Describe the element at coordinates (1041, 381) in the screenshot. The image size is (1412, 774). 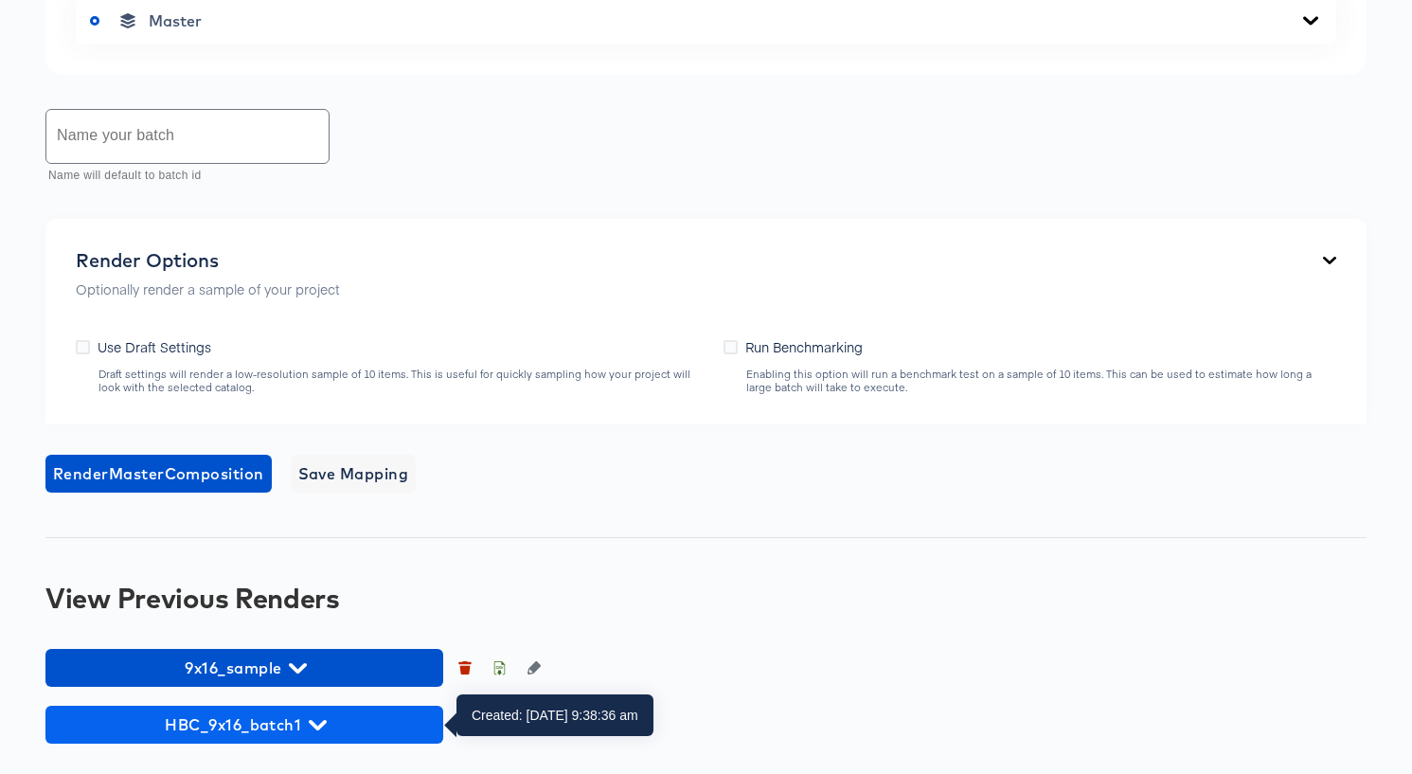
I see `div: Enabling this option will run a benchmark test on a sample of 10 items. This can be used to estim...` at that location.